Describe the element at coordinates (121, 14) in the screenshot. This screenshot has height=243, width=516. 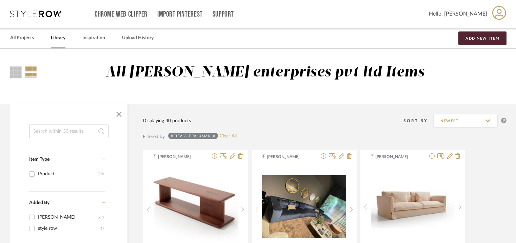
I see `a: Chrome Web Clipper` at that location.